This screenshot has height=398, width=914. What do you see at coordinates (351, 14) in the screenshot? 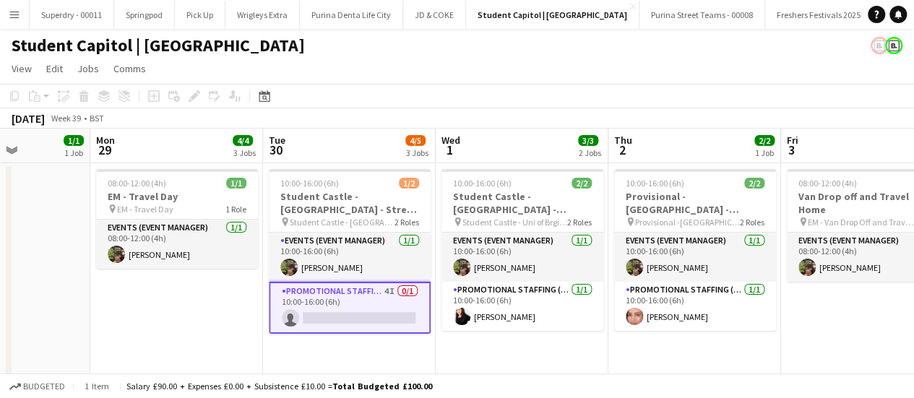
I see `button: Purina Denta Life City` at bounding box center [351, 14].